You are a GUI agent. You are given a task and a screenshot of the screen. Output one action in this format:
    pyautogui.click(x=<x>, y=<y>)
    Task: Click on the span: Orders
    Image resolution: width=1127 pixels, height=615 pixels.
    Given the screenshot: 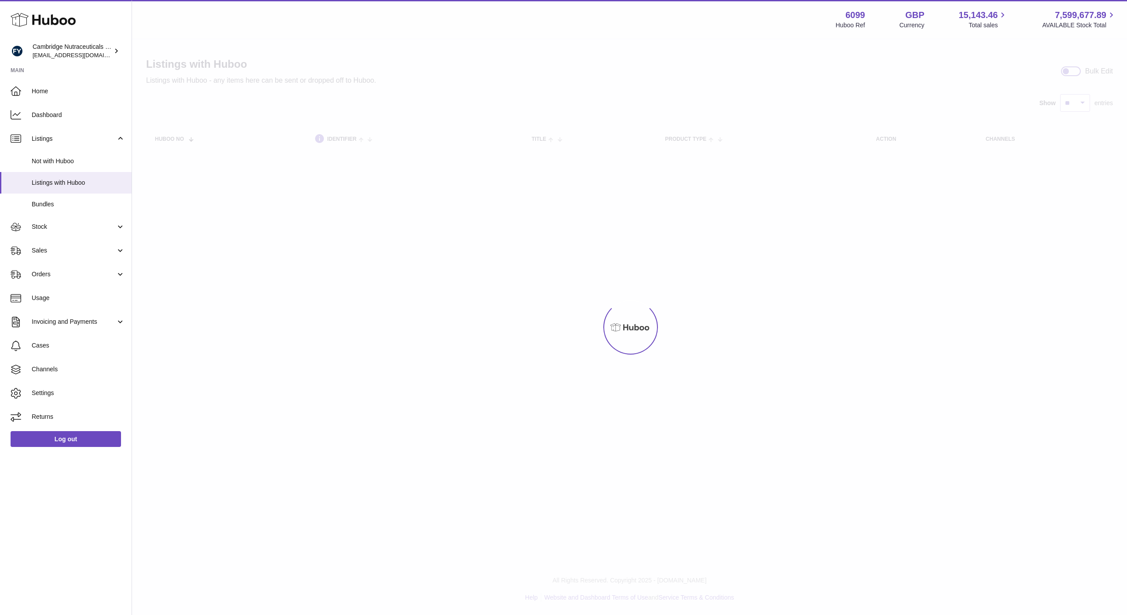 What is the action you would take?
    pyautogui.click(x=73, y=274)
    